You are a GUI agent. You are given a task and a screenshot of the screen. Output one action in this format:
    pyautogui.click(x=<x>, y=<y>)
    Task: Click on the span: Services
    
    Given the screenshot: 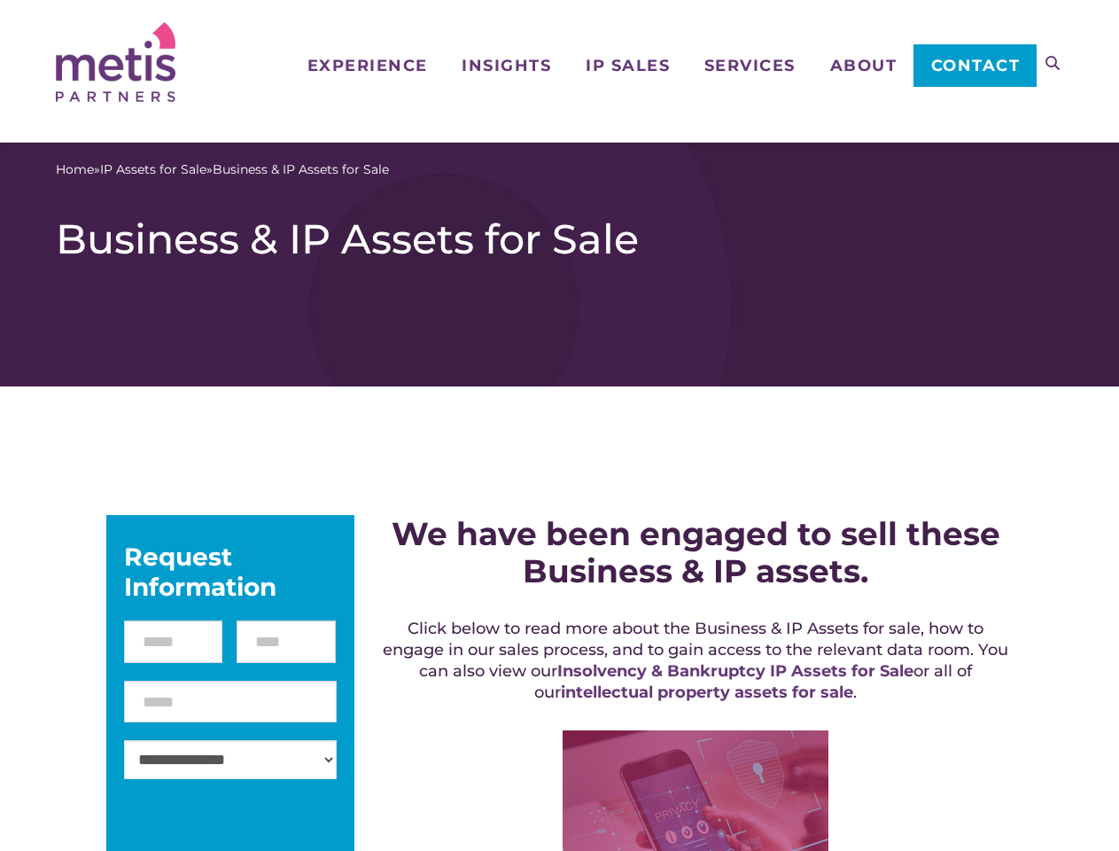 What is the action you would take?
    pyautogui.click(x=750, y=66)
    